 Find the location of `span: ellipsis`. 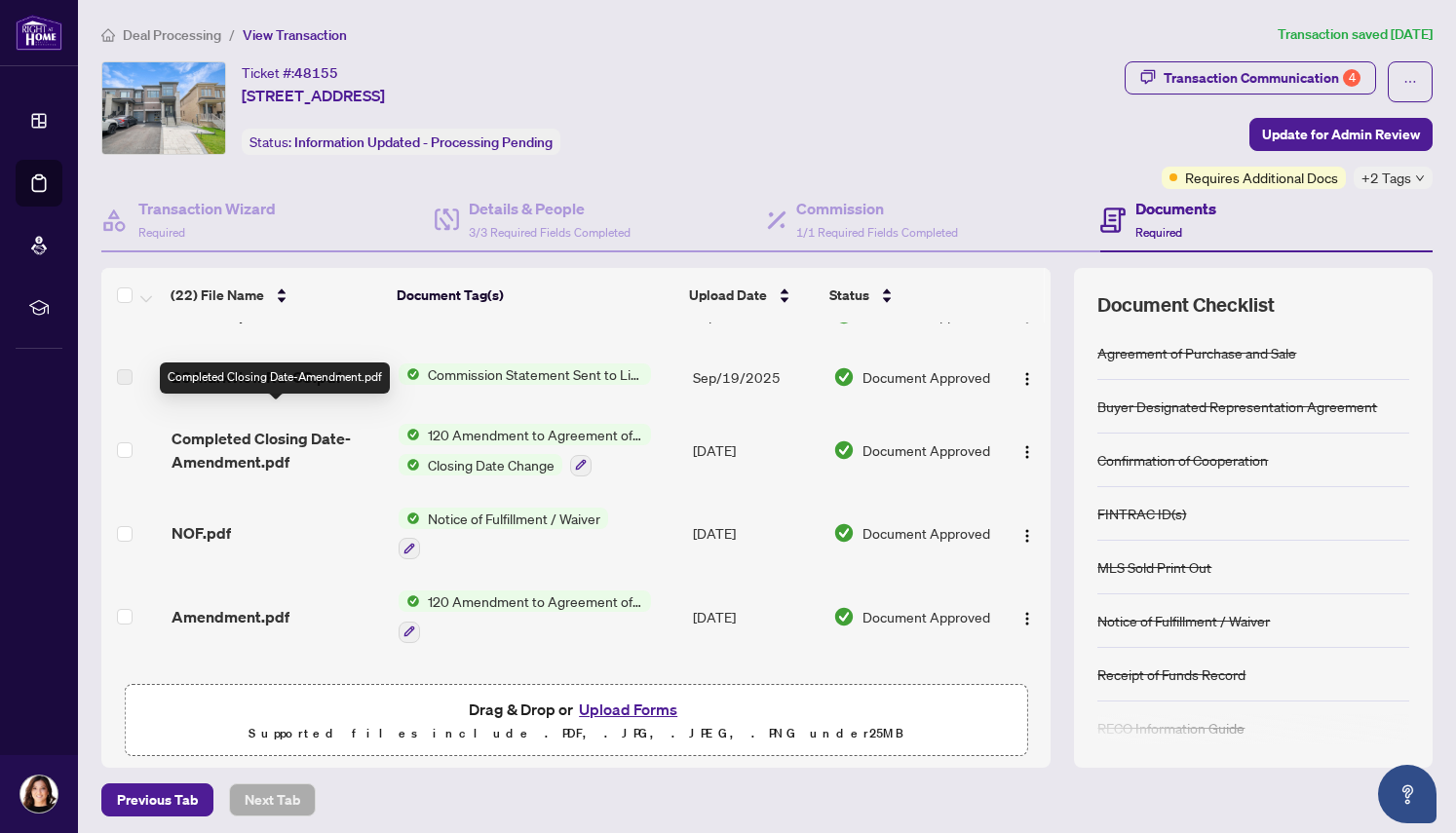

span: ellipsis is located at coordinates (1410, 82).